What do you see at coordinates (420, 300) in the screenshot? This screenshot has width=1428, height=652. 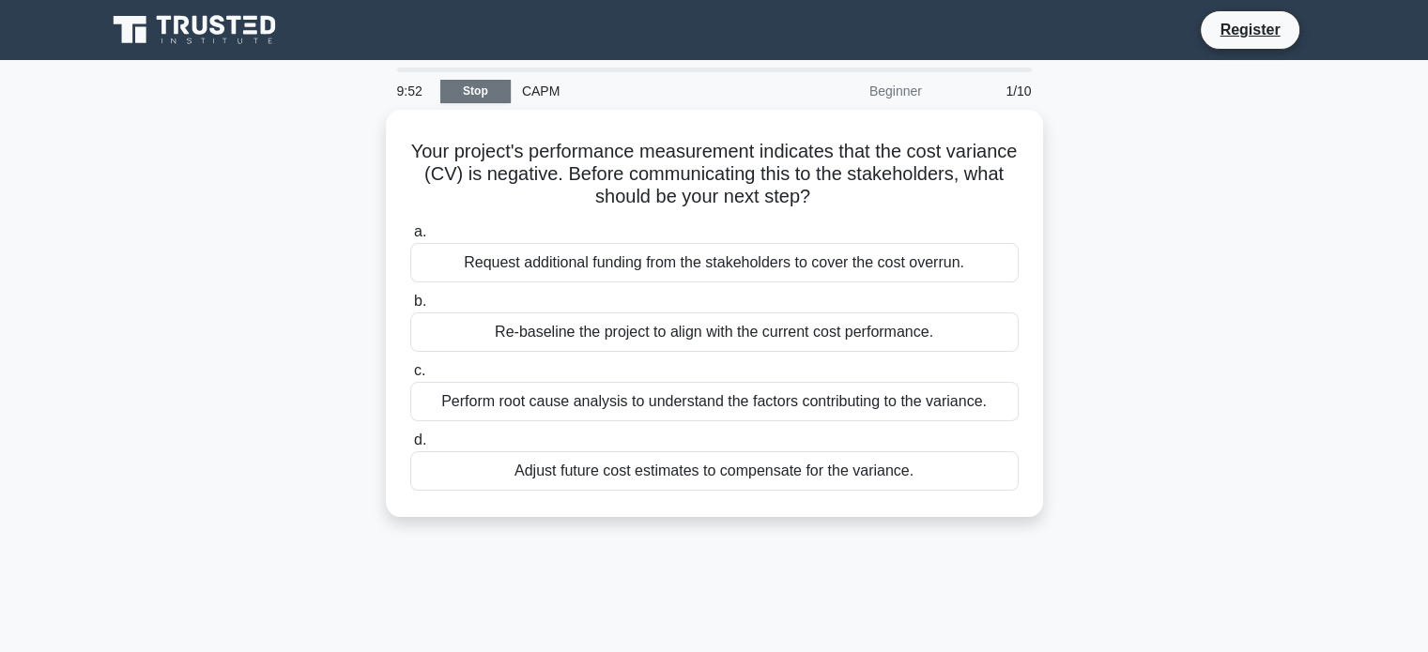 I see `span: b.` at bounding box center [420, 300].